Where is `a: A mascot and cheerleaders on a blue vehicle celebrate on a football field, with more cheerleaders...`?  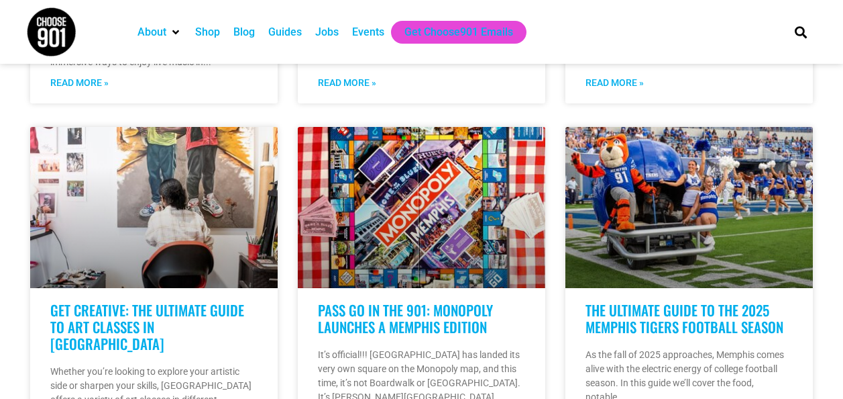 a: A mascot and cheerleaders on a blue vehicle celebrate on a football field, with more cheerleaders... is located at coordinates (689, 207).